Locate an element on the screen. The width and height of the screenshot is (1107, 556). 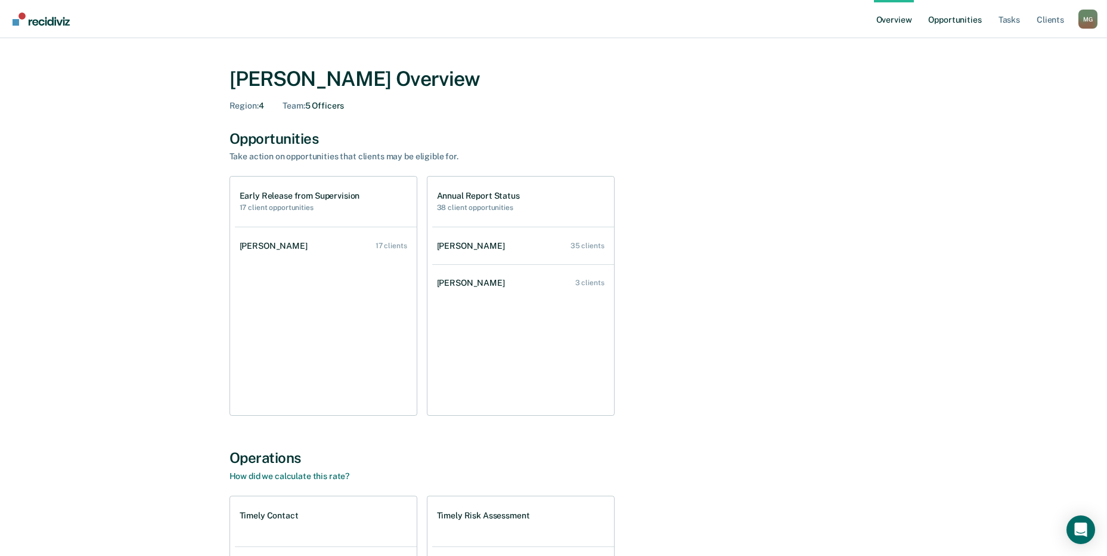
h1: Timely Risk Assessment is located at coordinates (484, 515).